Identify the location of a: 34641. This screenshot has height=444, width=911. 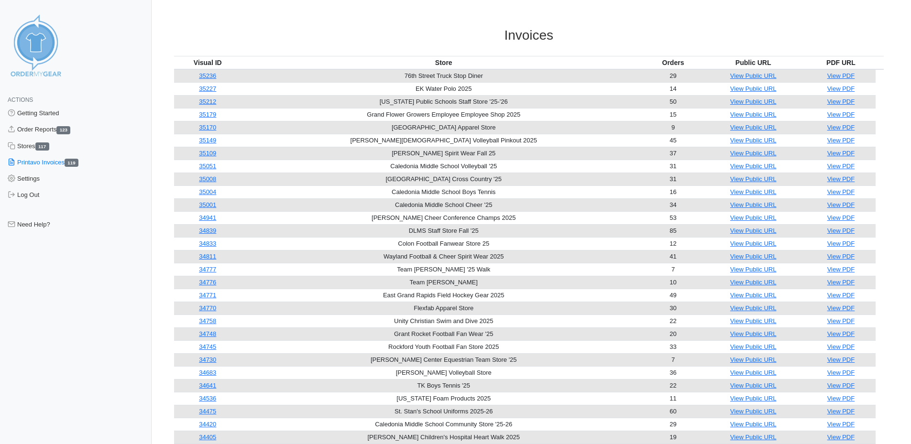
(208, 385).